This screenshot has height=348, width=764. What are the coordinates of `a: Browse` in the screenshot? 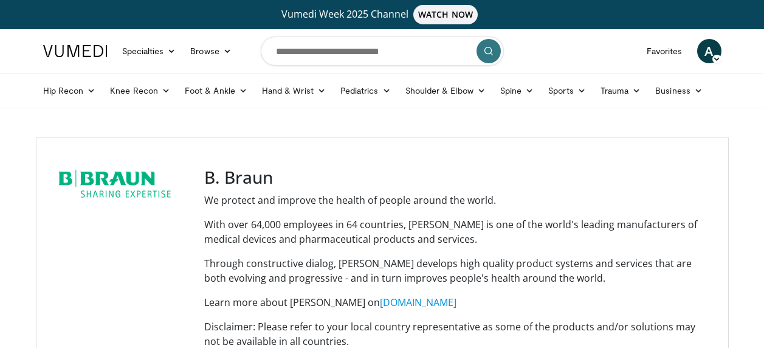 It's located at (211, 51).